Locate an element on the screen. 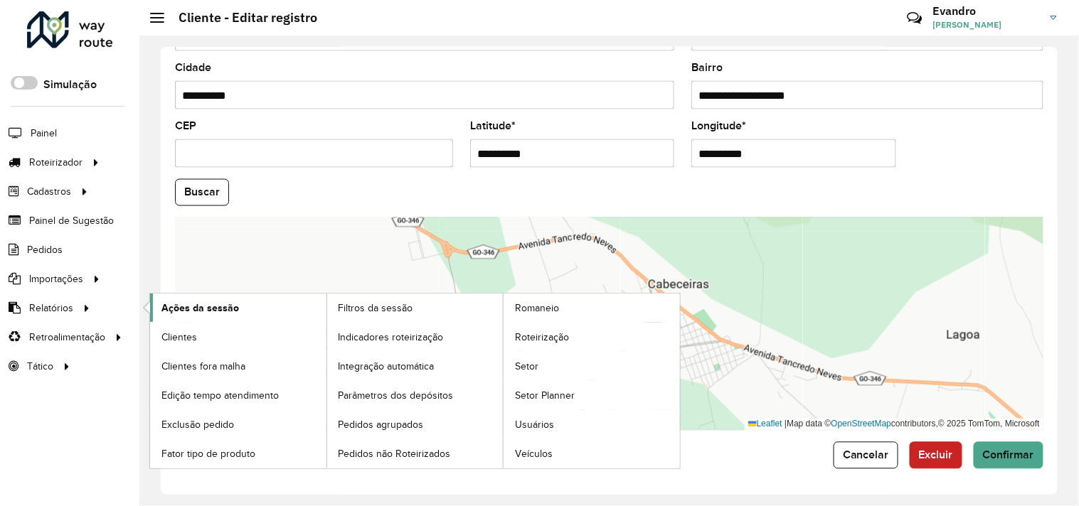 The image size is (1079, 506). span: Clientes is located at coordinates (179, 337).